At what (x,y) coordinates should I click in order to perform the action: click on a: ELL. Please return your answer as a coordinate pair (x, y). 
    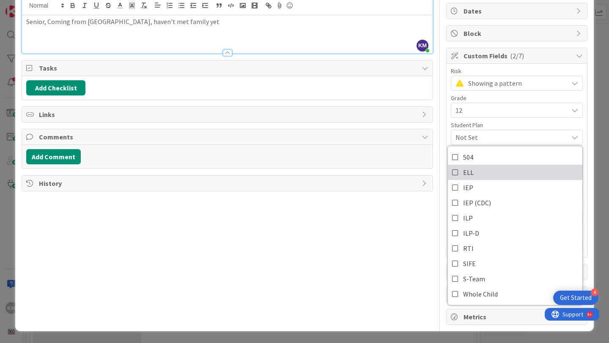
    Looking at the image, I should click on (515, 172).